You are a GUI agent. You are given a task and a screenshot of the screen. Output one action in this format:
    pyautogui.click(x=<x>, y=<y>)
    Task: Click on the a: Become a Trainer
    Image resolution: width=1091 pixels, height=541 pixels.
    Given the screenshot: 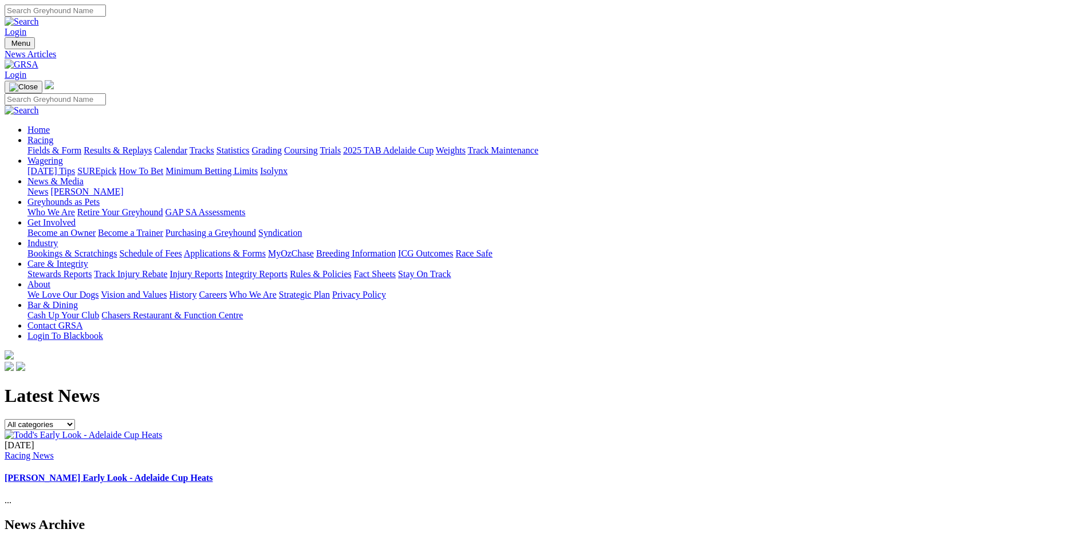 What is the action you would take?
    pyautogui.click(x=131, y=233)
    